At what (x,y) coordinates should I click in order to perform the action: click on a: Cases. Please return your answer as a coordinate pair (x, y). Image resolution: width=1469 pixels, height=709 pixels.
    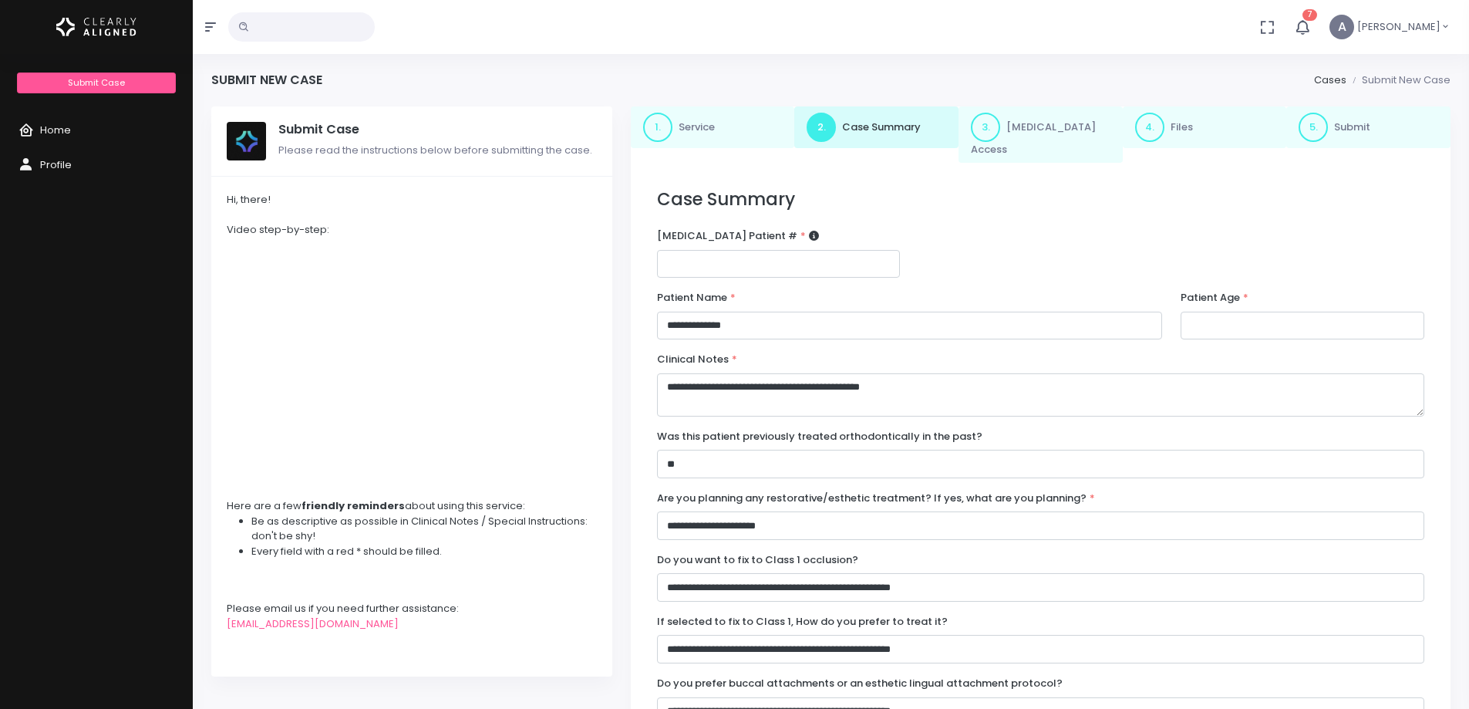
    Looking at the image, I should click on (1330, 79).